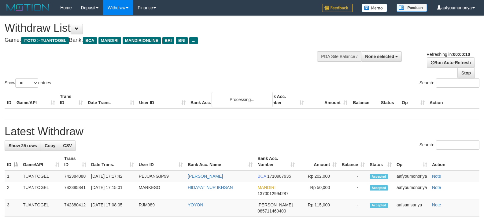  I want to click on select: Showentries, so click(27, 83).